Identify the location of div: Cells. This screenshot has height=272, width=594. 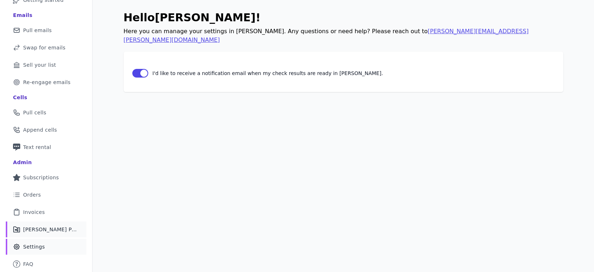
(20, 98).